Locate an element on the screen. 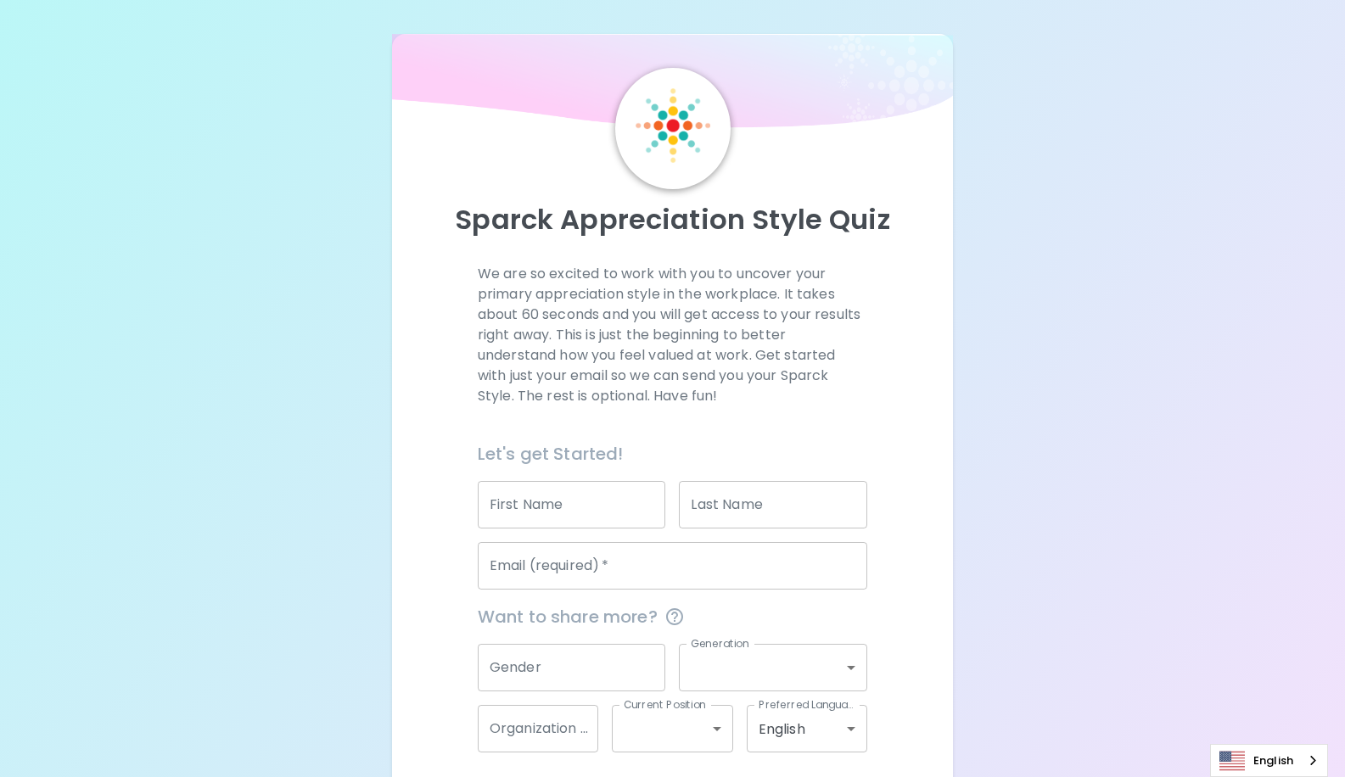 The width and height of the screenshot is (1345, 777). label: Preferred Language is located at coordinates (809, 704).